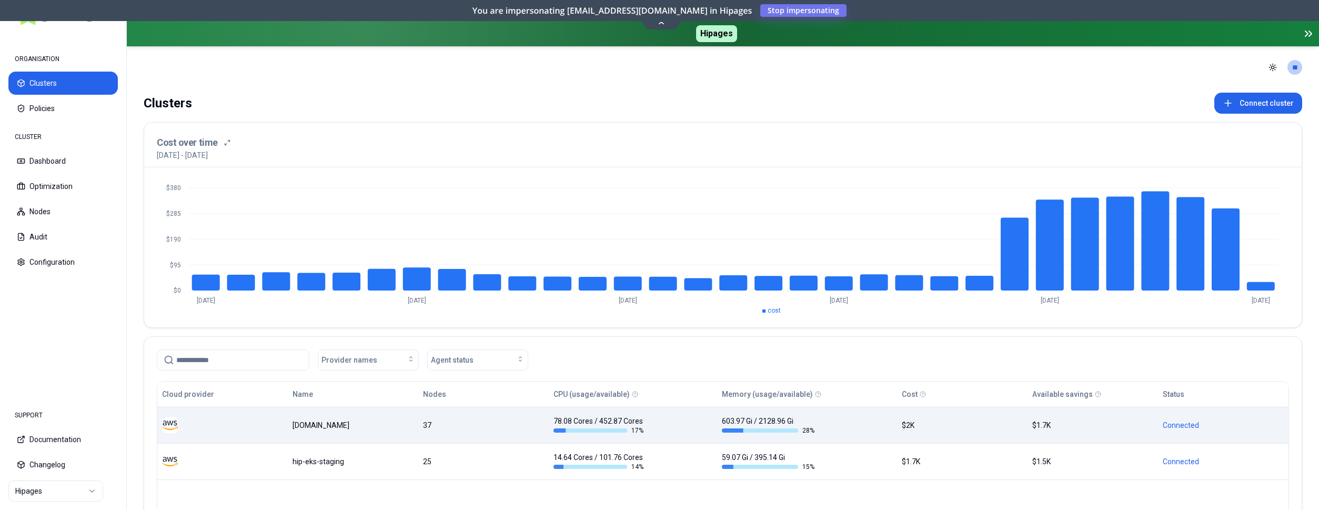  What do you see at coordinates (63, 439) in the screenshot?
I see `button: Documentation` at bounding box center [63, 439].